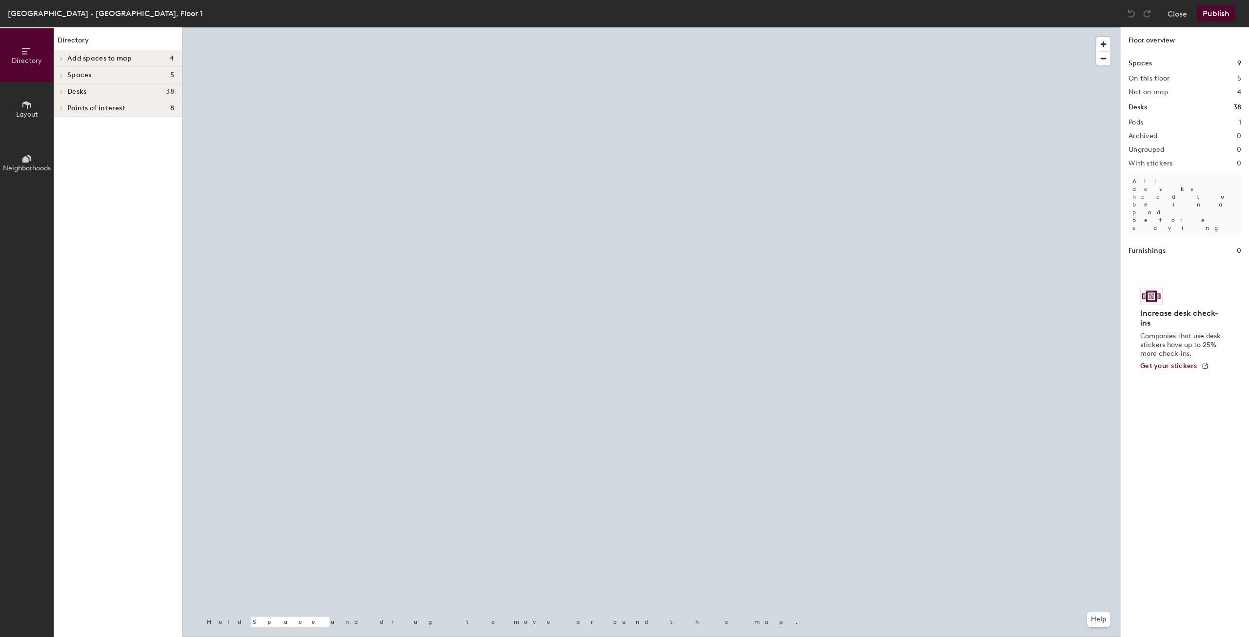 The image size is (1249, 637). I want to click on span: Desks, so click(77, 92).